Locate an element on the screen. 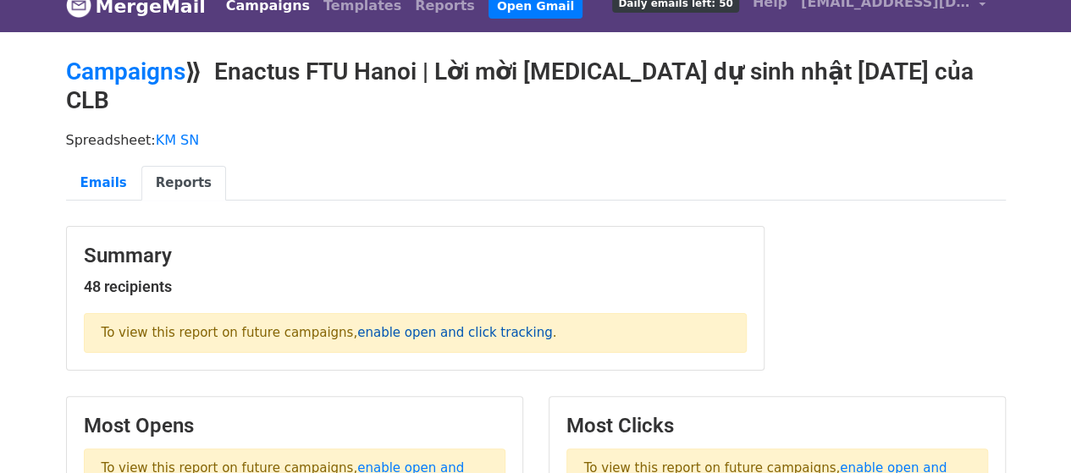 Image resolution: width=1071 pixels, height=473 pixels. h3: Most Opens is located at coordinates (295, 426).